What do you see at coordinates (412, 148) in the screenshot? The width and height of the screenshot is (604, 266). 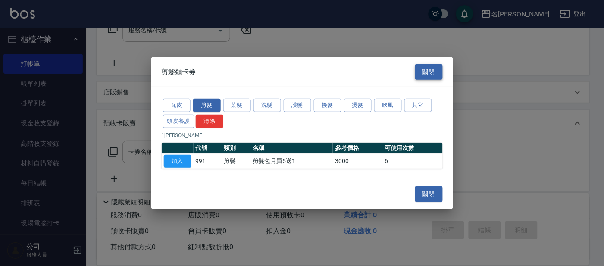 I see `th: 可使用次數` at bounding box center [412, 148].